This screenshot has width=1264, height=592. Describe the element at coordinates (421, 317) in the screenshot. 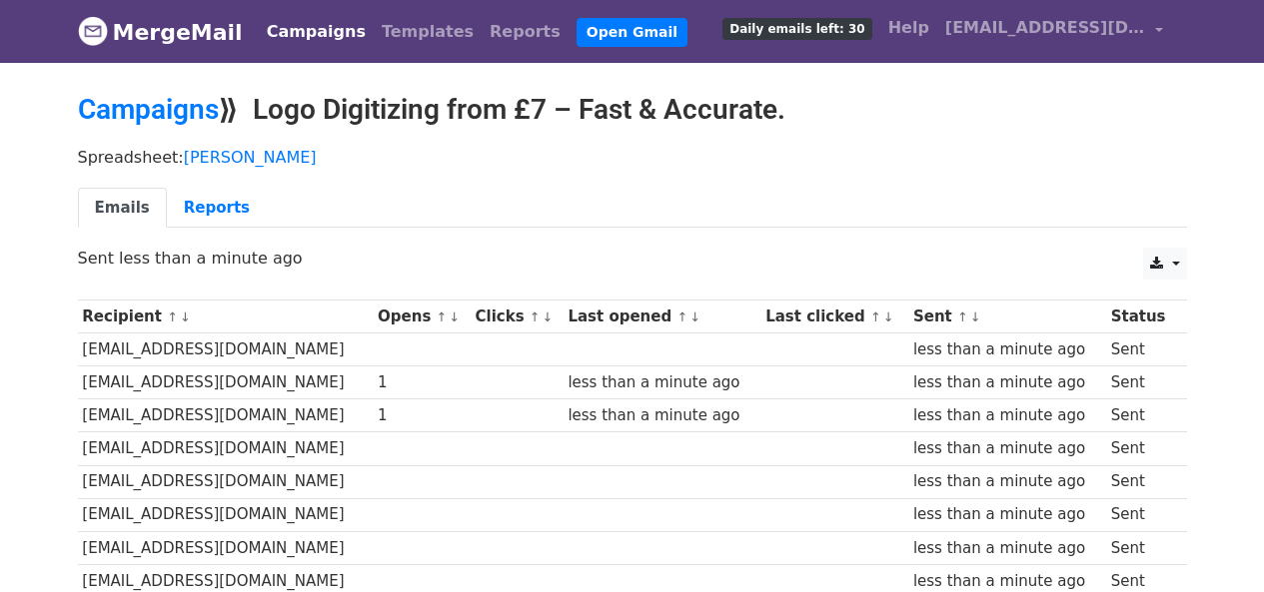

I see `th: Opens` at that location.